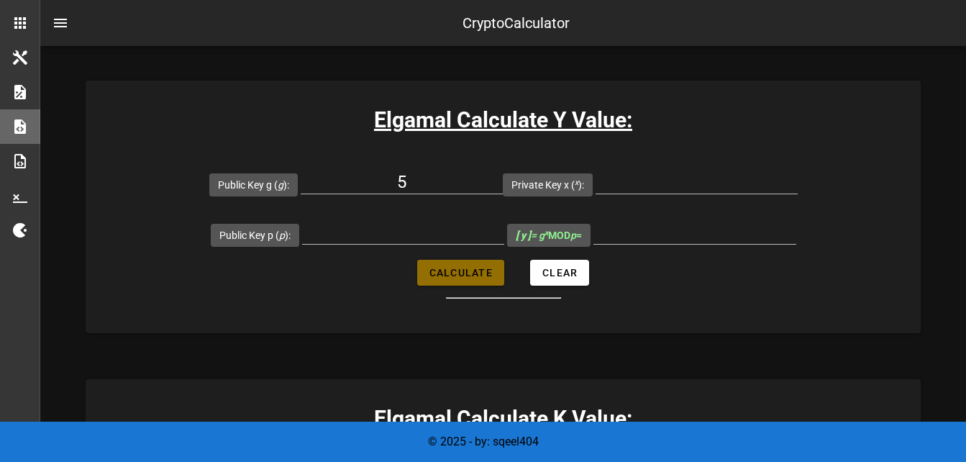  What do you see at coordinates (503, 119) in the screenshot?
I see `h3: Elgamal Calculate Y Value:` at bounding box center [503, 119].